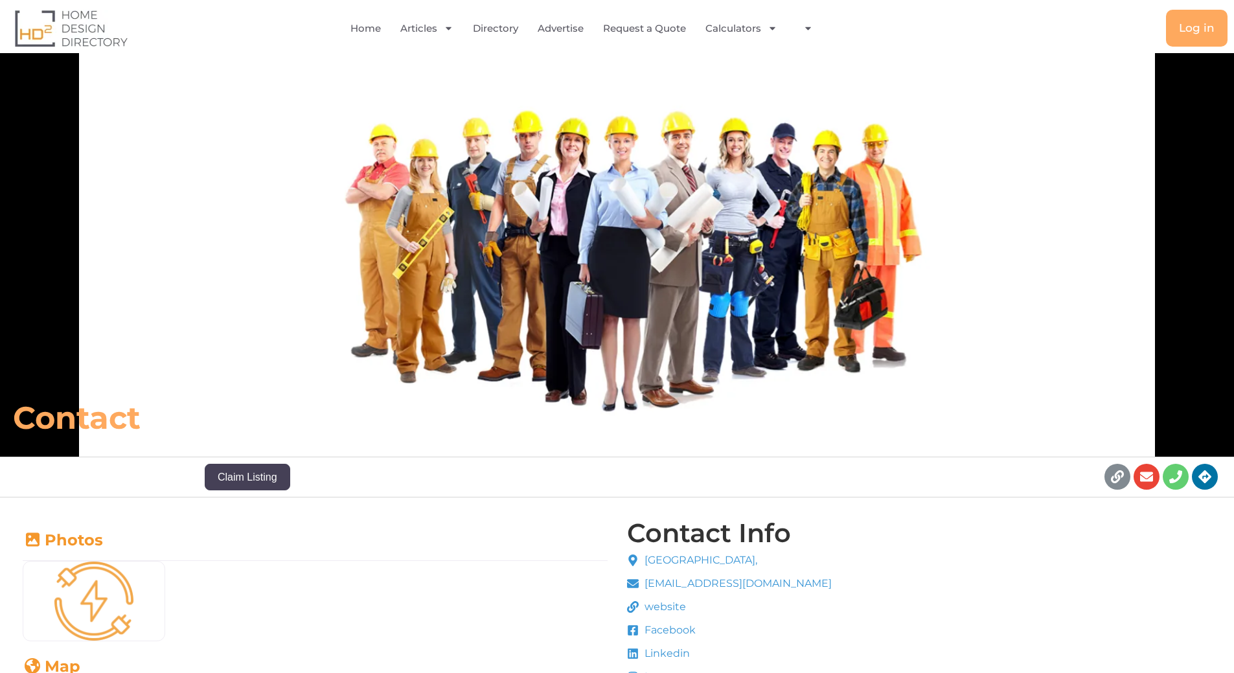 This screenshot has height=673, width=1234. What do you see at coordinates (709, 533) in the screenshot?
I see `h4: Contact Info` at bounding box center [709, 533].